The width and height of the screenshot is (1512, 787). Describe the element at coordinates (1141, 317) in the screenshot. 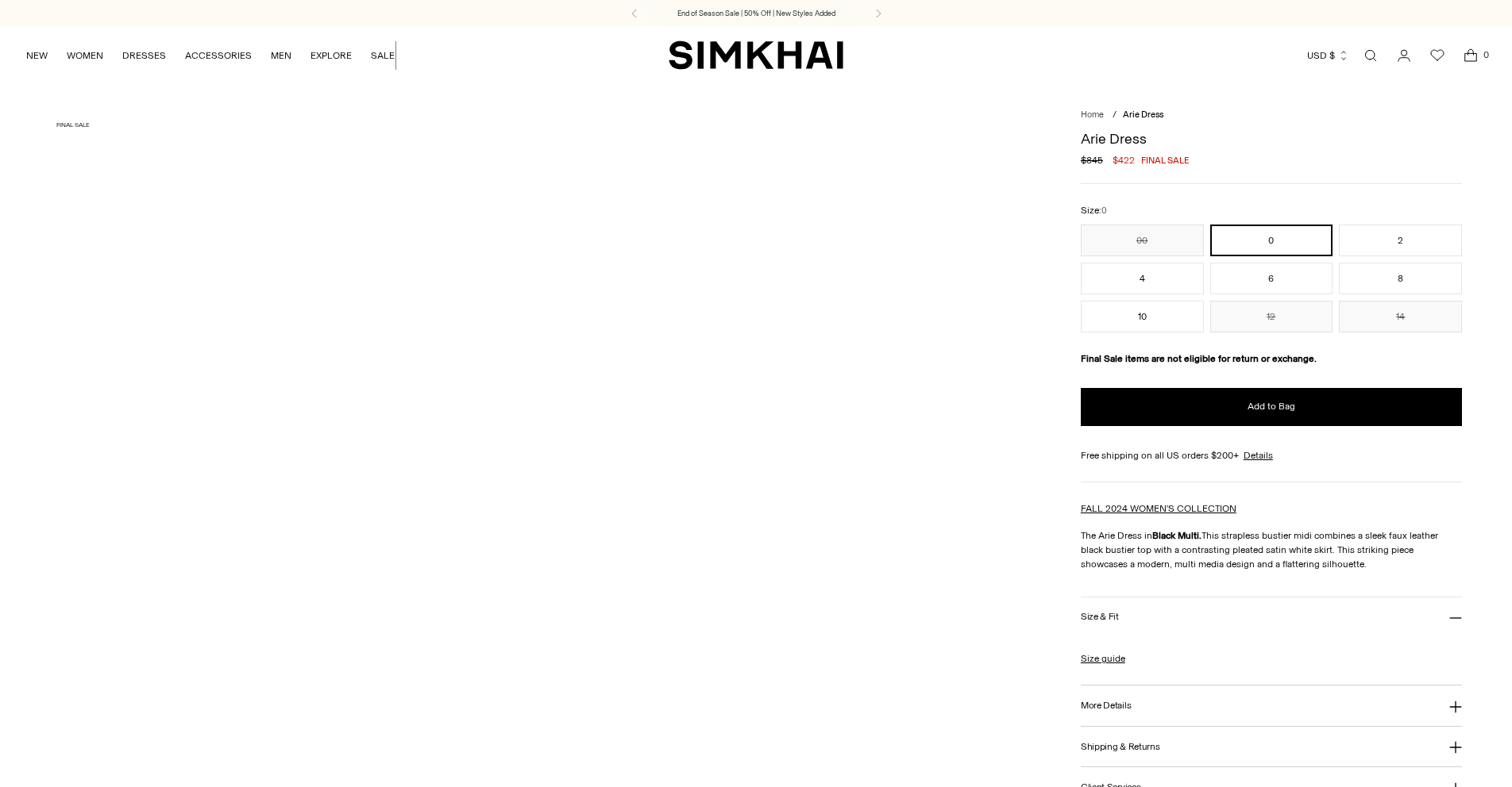

I see `button: 10` at that location.